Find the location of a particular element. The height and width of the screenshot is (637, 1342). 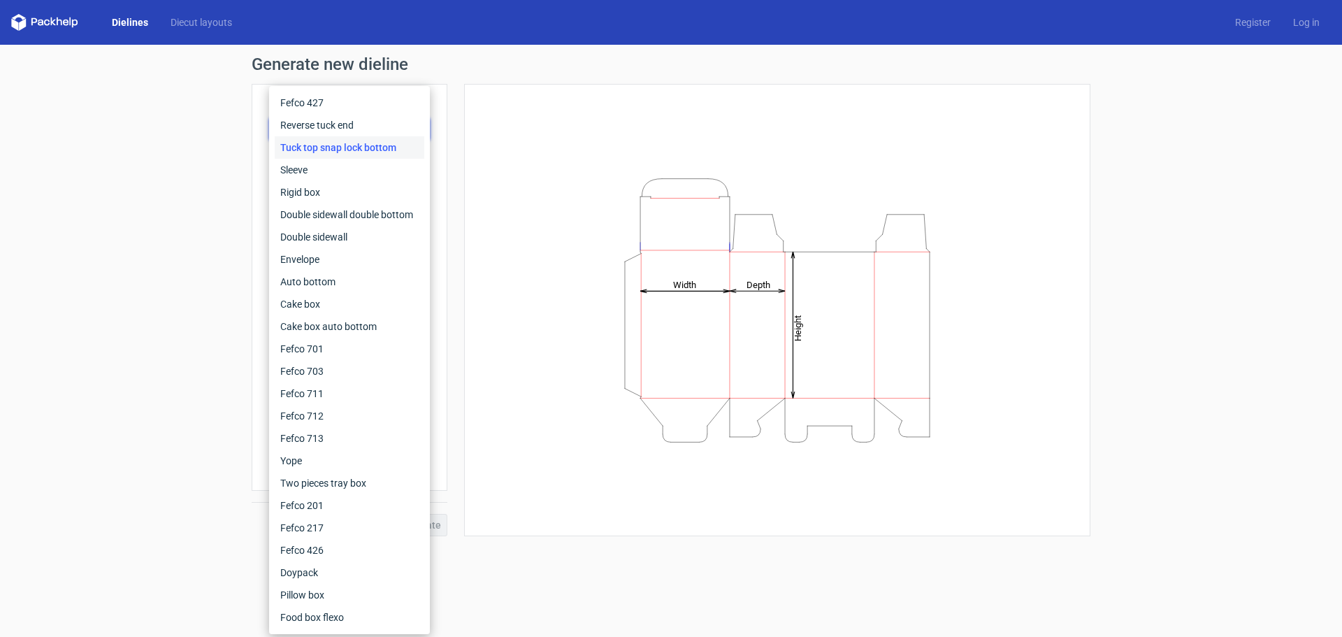

div: Rigid box is located at coordinates (350, 192).